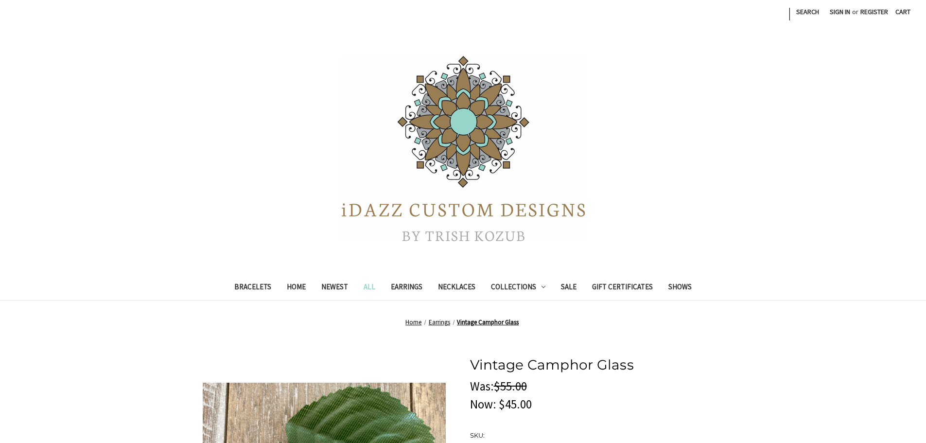  Describe the element at coordinates (253, 288) in the screenshot. I see `a: Bracelets` at that location.